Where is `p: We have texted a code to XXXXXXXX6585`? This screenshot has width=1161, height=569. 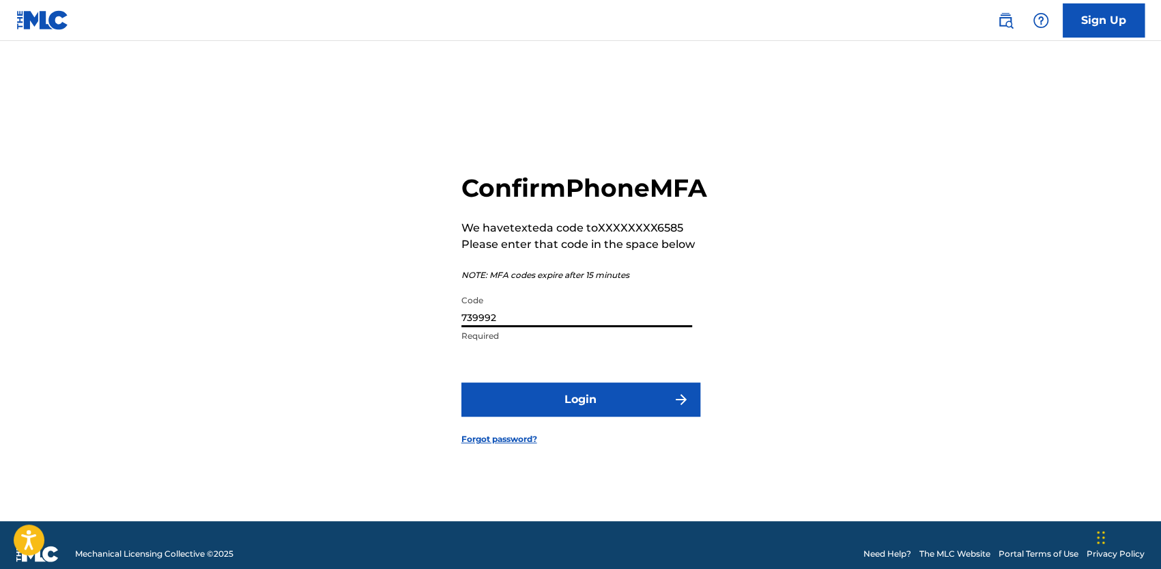
p: We have texted a code to XXXXXXXX6585 is located at coordinates (584, 228).